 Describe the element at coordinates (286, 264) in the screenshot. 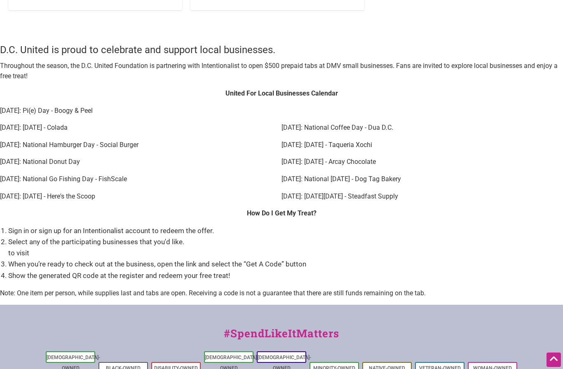

I see `li: When you’re ready to check out at the business, open the link and select the “Get A Code” button` at that location.